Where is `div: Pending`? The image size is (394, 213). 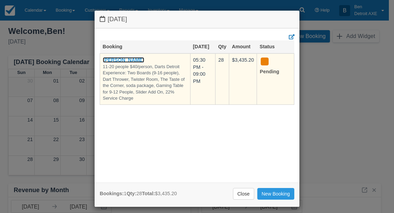
div: Pending is located at coordinates (272, 67).